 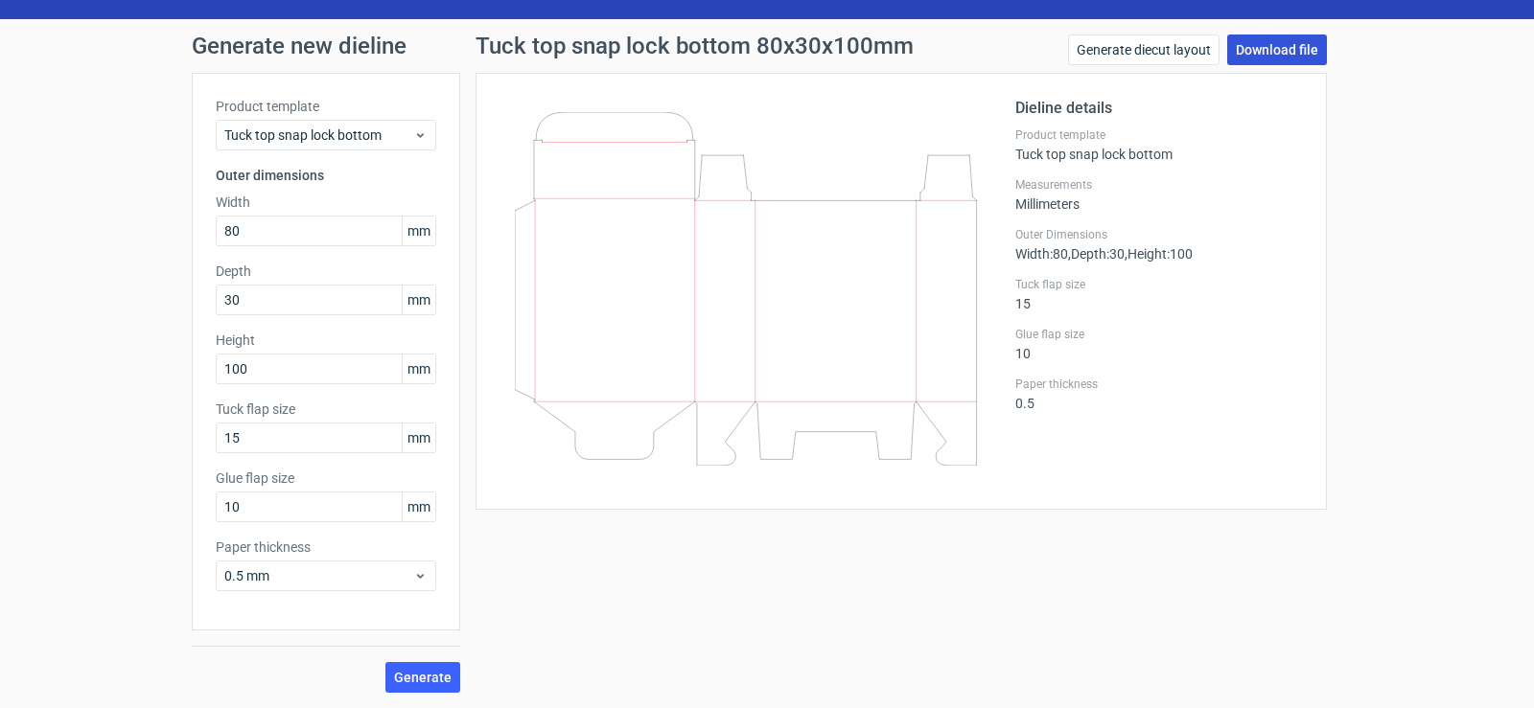 What do you see at coordinates (1159, 145) in the screenshot?
I see `div: Tuck top snap lock bottom` at bounding box center [1159, 145].